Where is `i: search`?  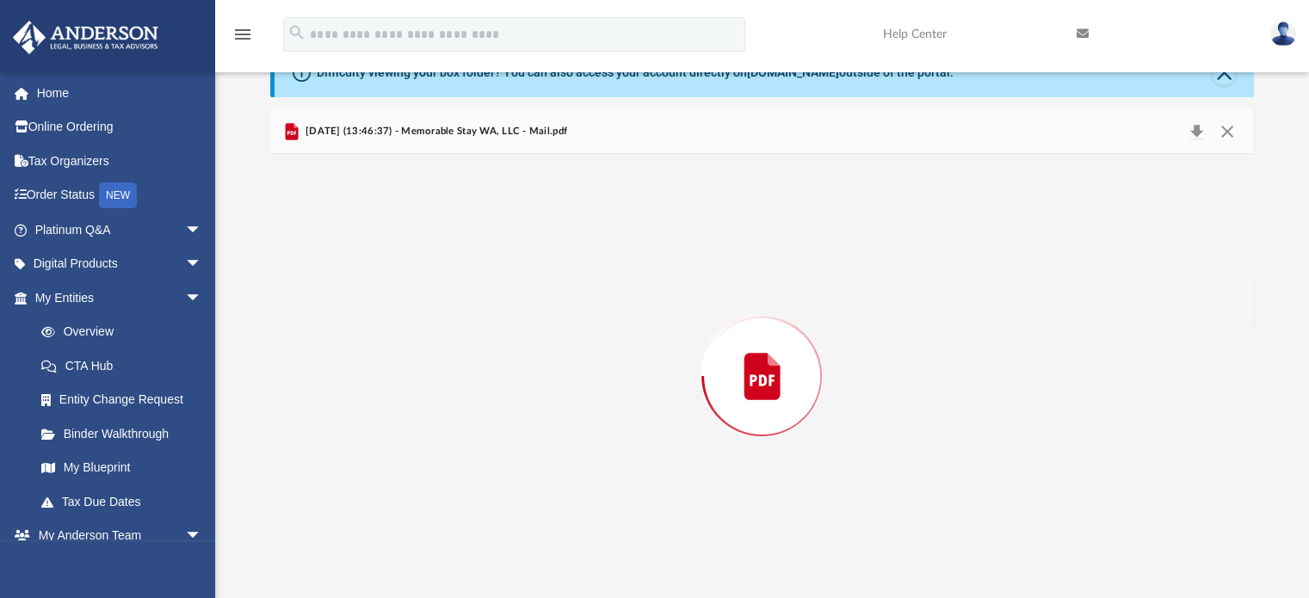 i: search is located at coordinates (297, 33).